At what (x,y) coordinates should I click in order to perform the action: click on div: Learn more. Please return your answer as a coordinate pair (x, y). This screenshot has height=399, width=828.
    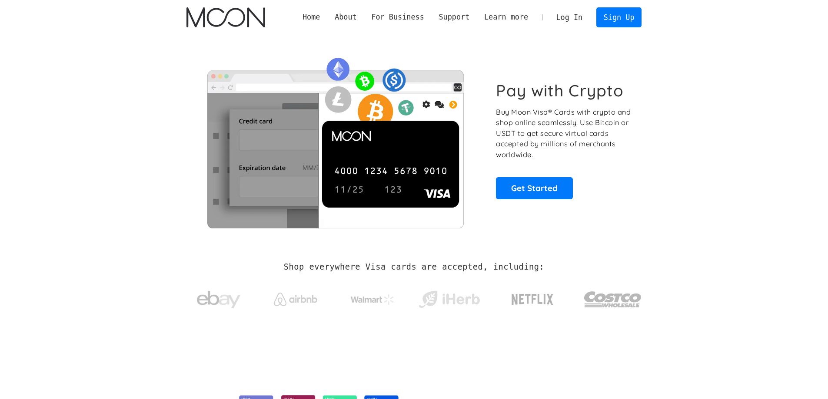
    Looking at the image, I should click on (506, 17).